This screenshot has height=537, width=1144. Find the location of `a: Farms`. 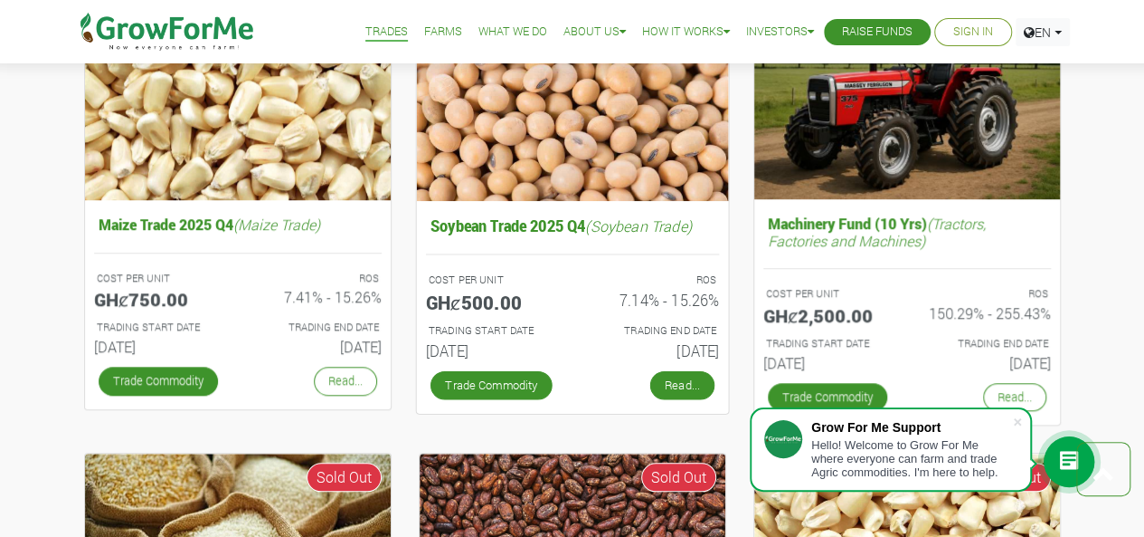

a: Farms is located at coordinates (443, 32).